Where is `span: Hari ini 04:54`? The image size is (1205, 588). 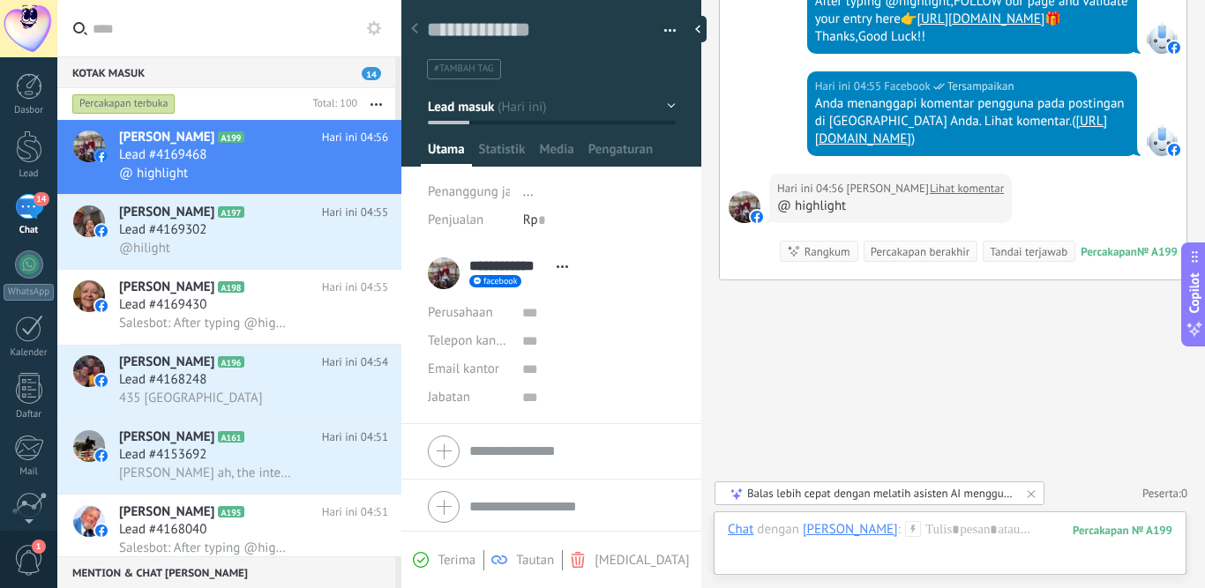 span: Hari ini 04:54 is located at coordinates (355, 363).